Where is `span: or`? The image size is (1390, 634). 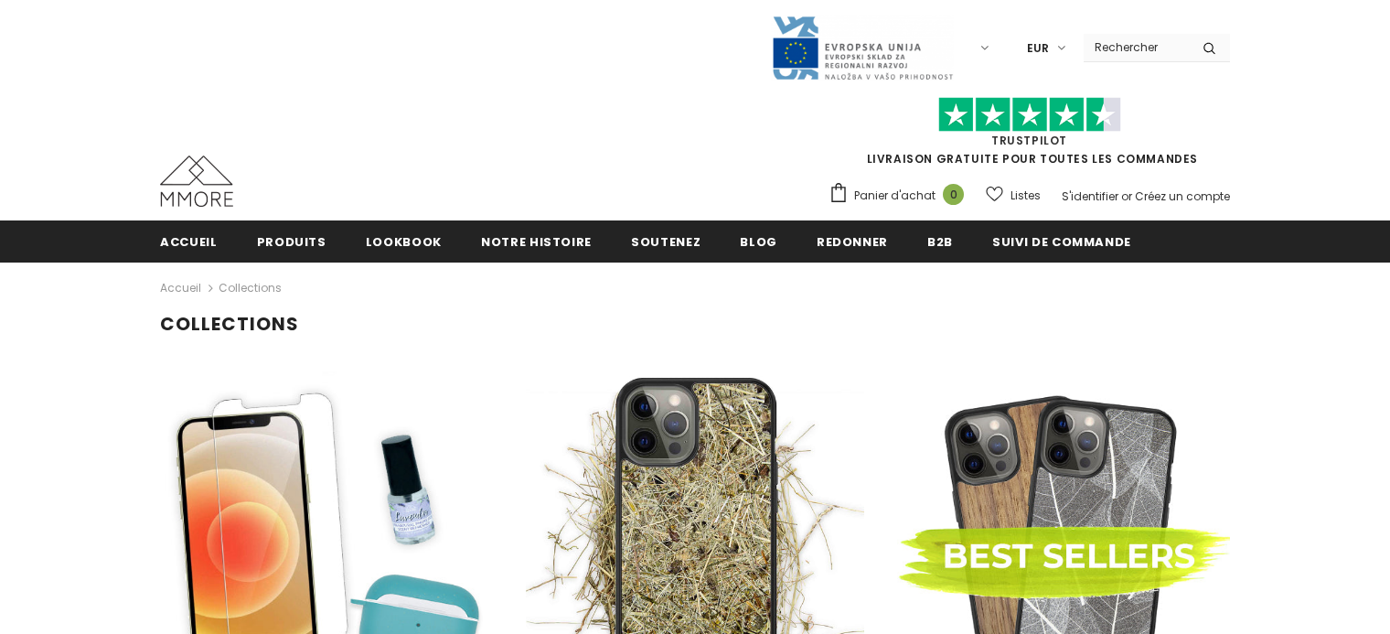 span: or is located at coordinates (1127, 196).